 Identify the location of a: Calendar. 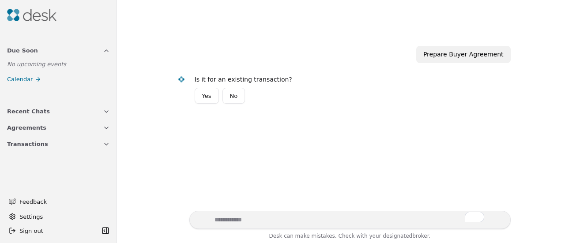
(58, 79).